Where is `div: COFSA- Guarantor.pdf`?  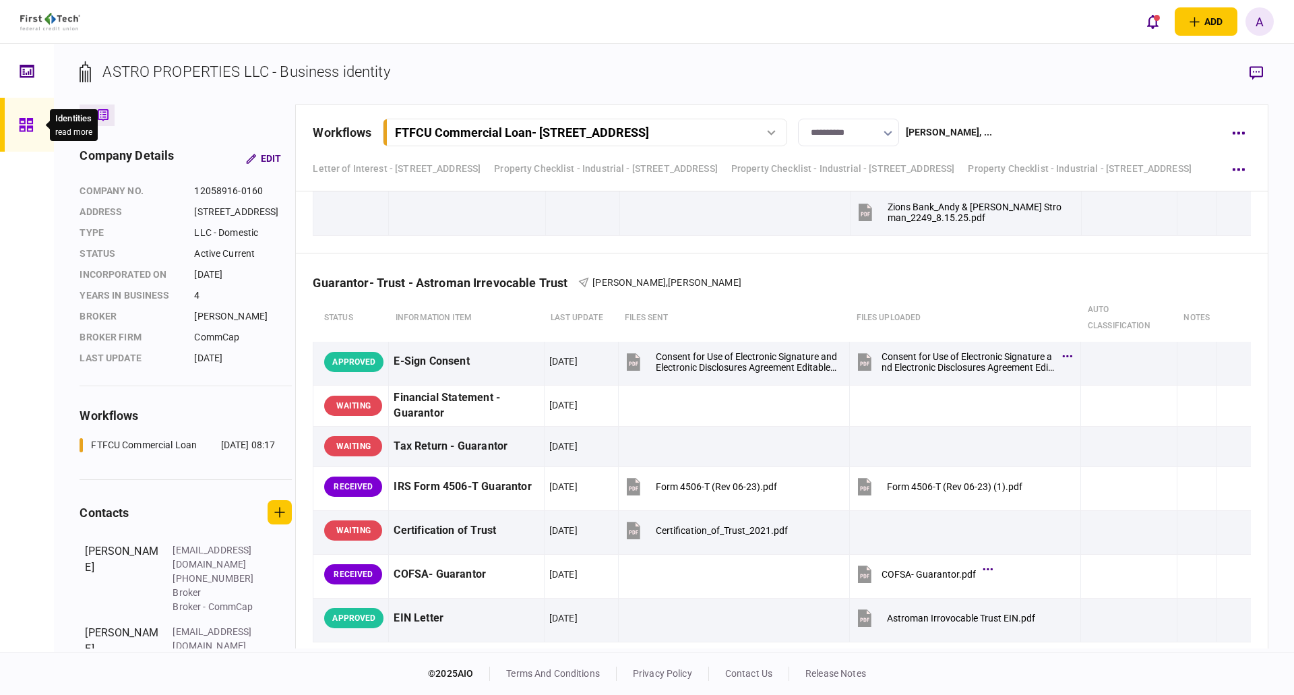 div: COFSA- Guarantor.pdf is located at coordinates (929, 574).